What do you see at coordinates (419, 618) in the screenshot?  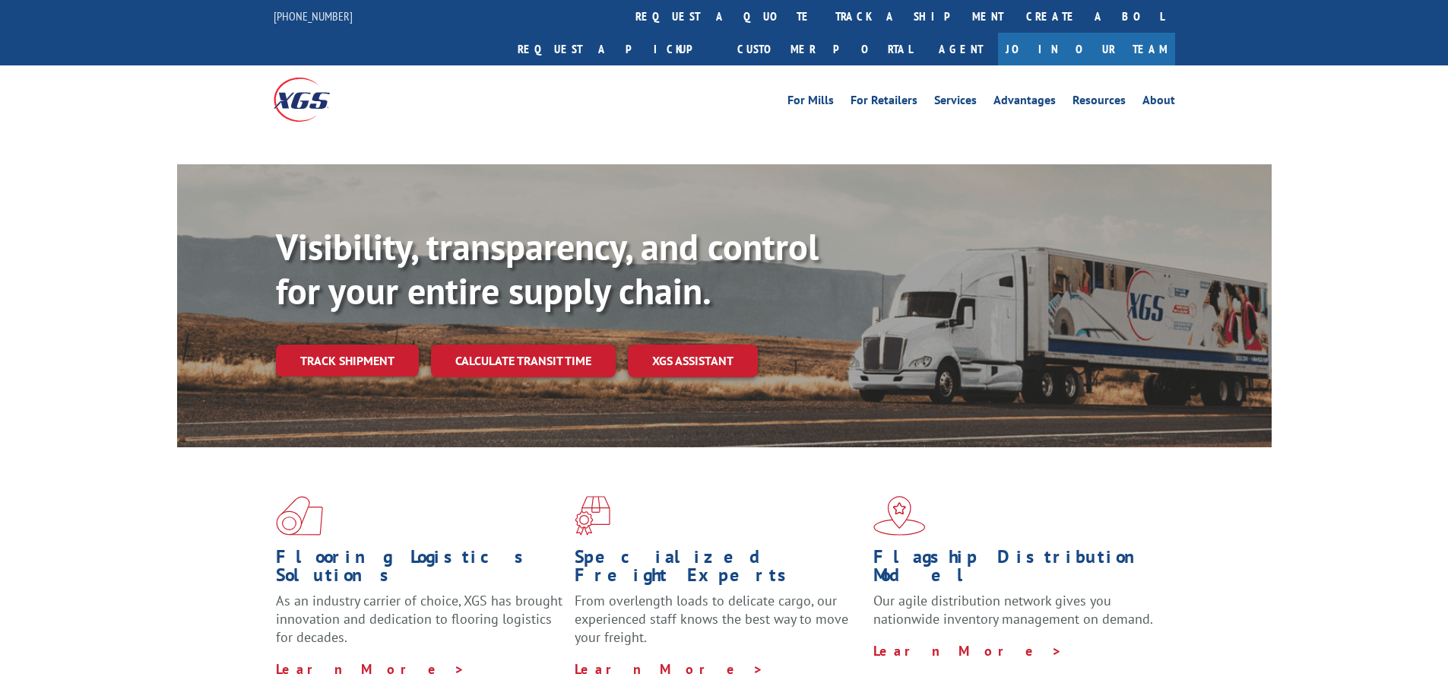 I see `span: As an industry carrier of choice, XGS has brought innovation and dedication to flooring logistics...` at bounding box center [419, 618].